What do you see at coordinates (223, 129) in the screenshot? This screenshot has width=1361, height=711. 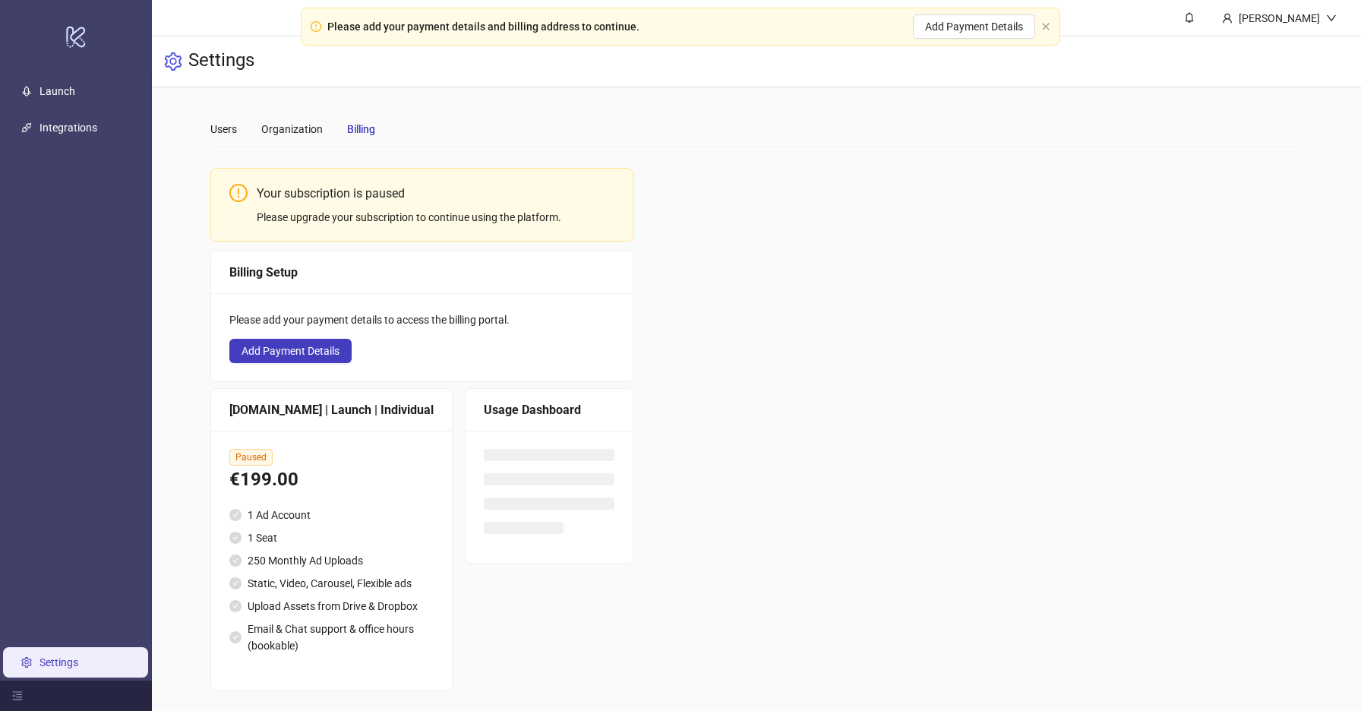 I see `div: Users` at bounding box center [223, 129].